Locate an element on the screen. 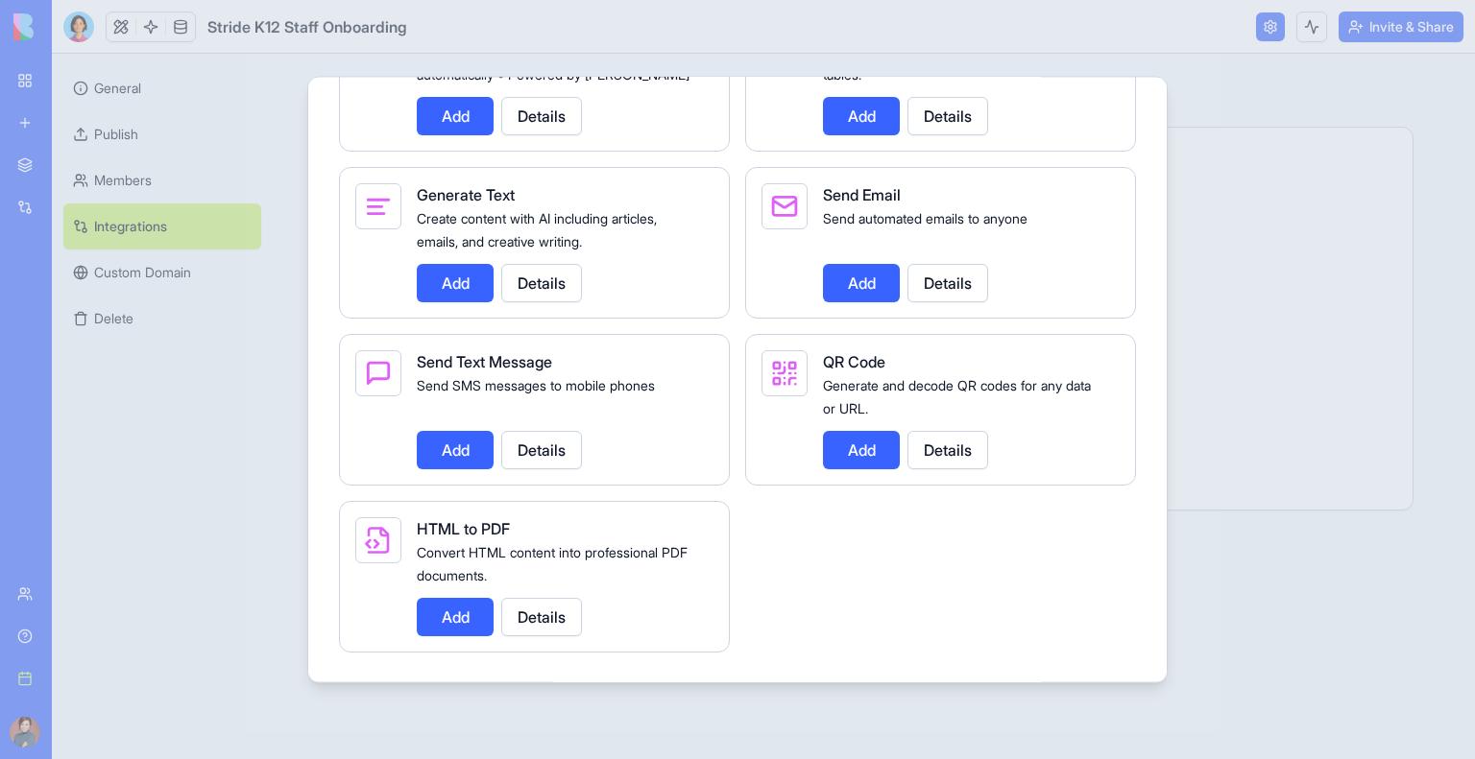 Image resolution: width=1475 pixels, height=759 pixels. span: Create content with AI including articles, emails, and creative writing. is located at coordinates (537, 229).